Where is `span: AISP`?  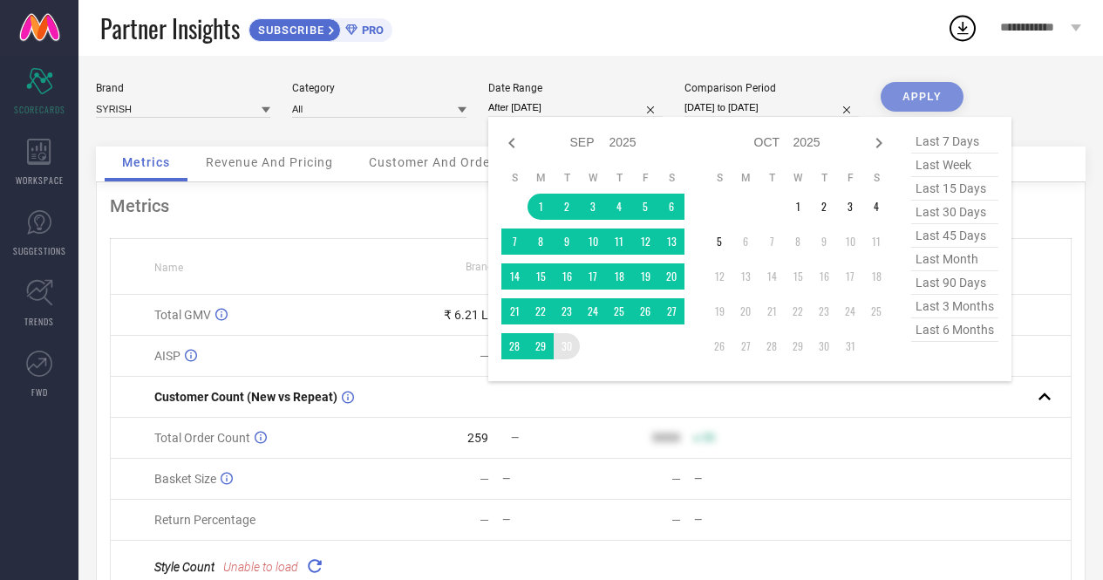
span: AISP is located at coordinates (167, 356).